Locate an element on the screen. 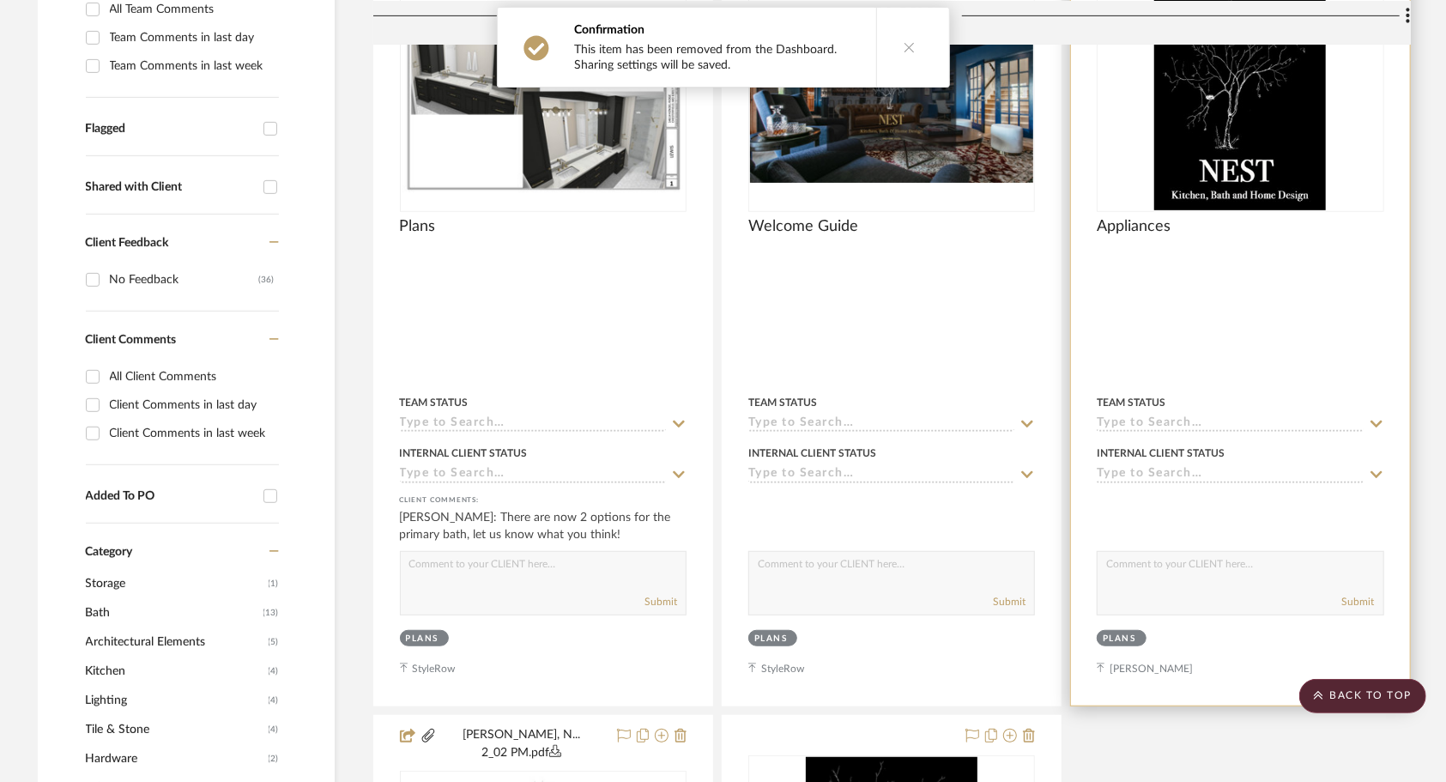 The height and width of the screenshot is (782, 1446). div: (36) is located at coordinates (267, 280).